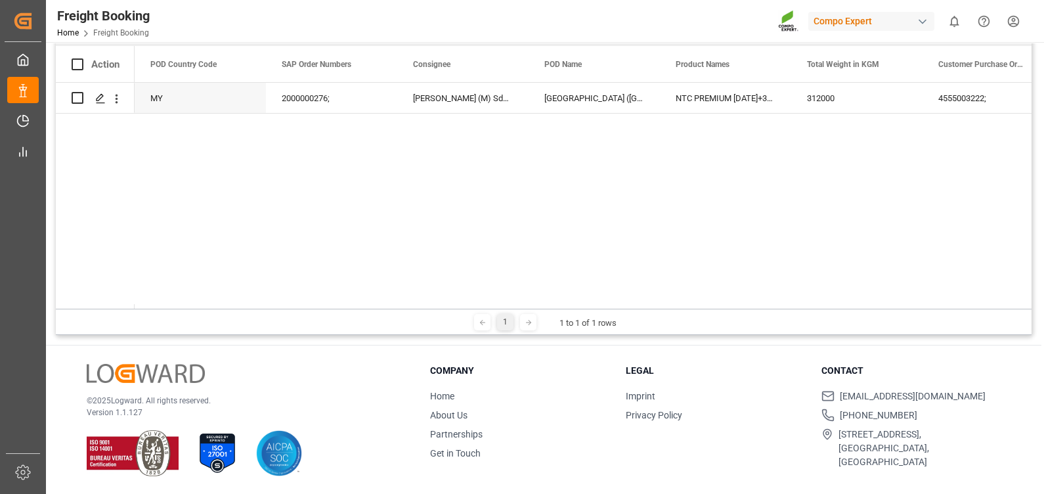  What do you see at coordinates (279, 453) in the screenshot?
I see `img: AICPA SOC` at bounding box center [279, 453].